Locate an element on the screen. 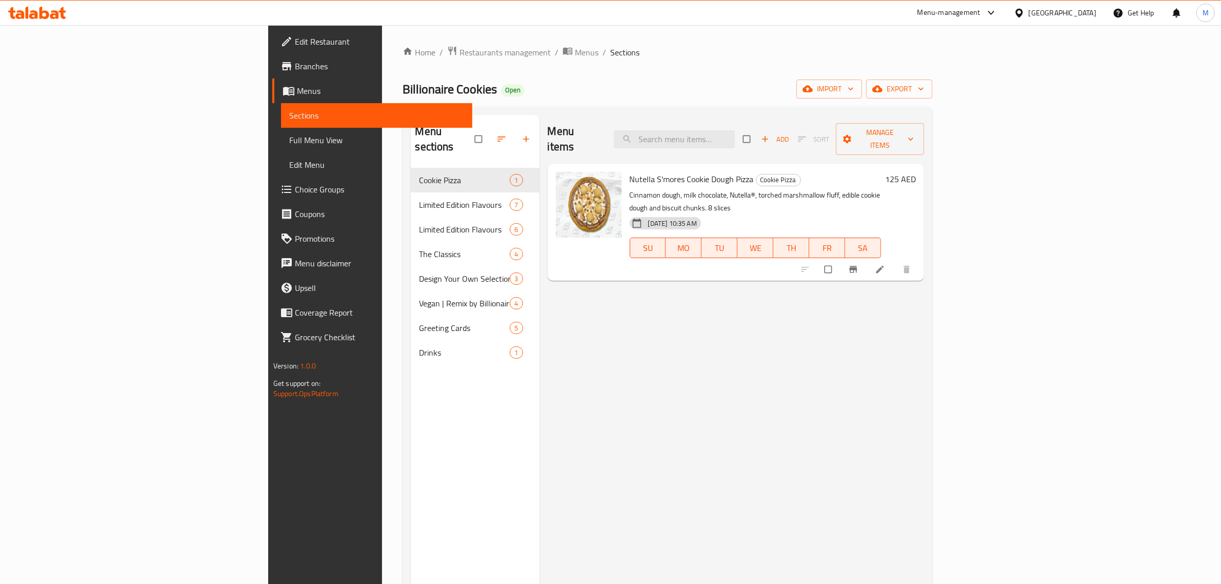 Image resolution: width=1221 pixels, height=584 pixels. a: Menu disclaimer is located at coordinates (372, 263).